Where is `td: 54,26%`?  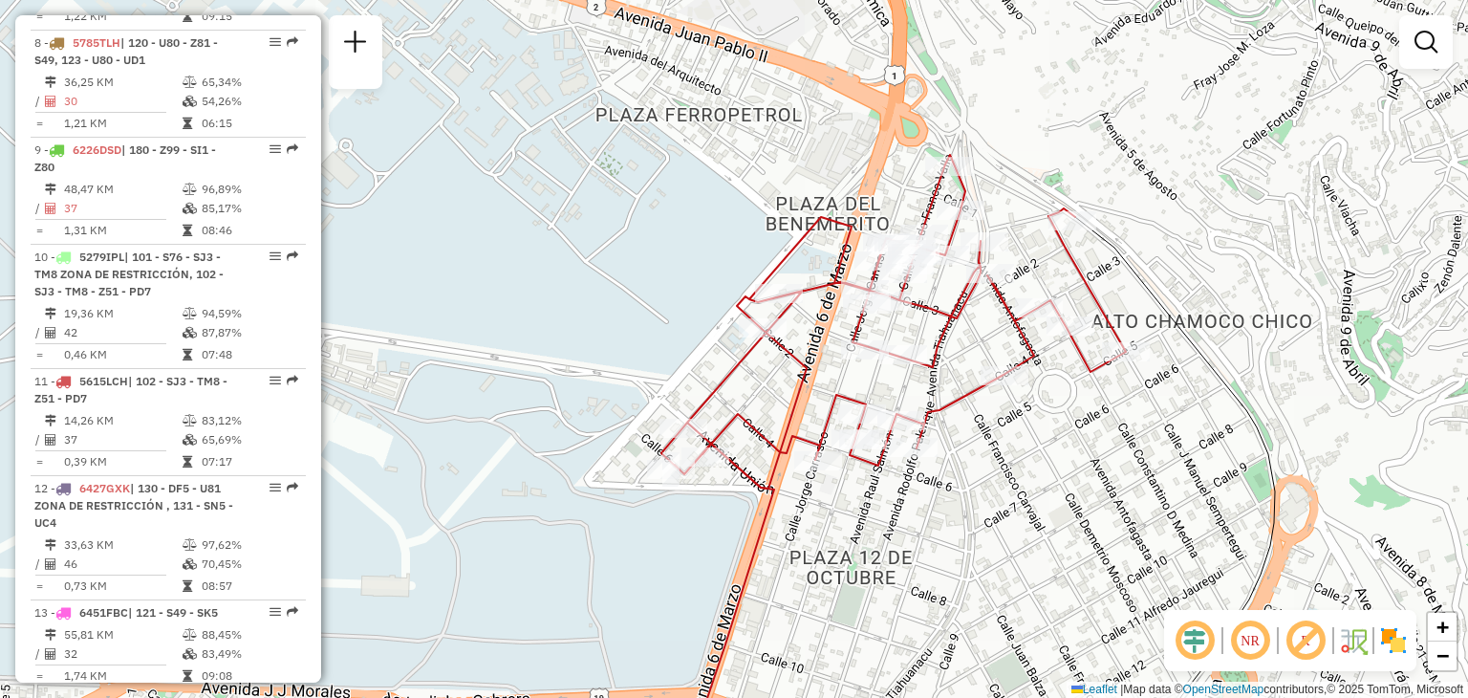
td: 54,26% is located at coordinates (249, 101).